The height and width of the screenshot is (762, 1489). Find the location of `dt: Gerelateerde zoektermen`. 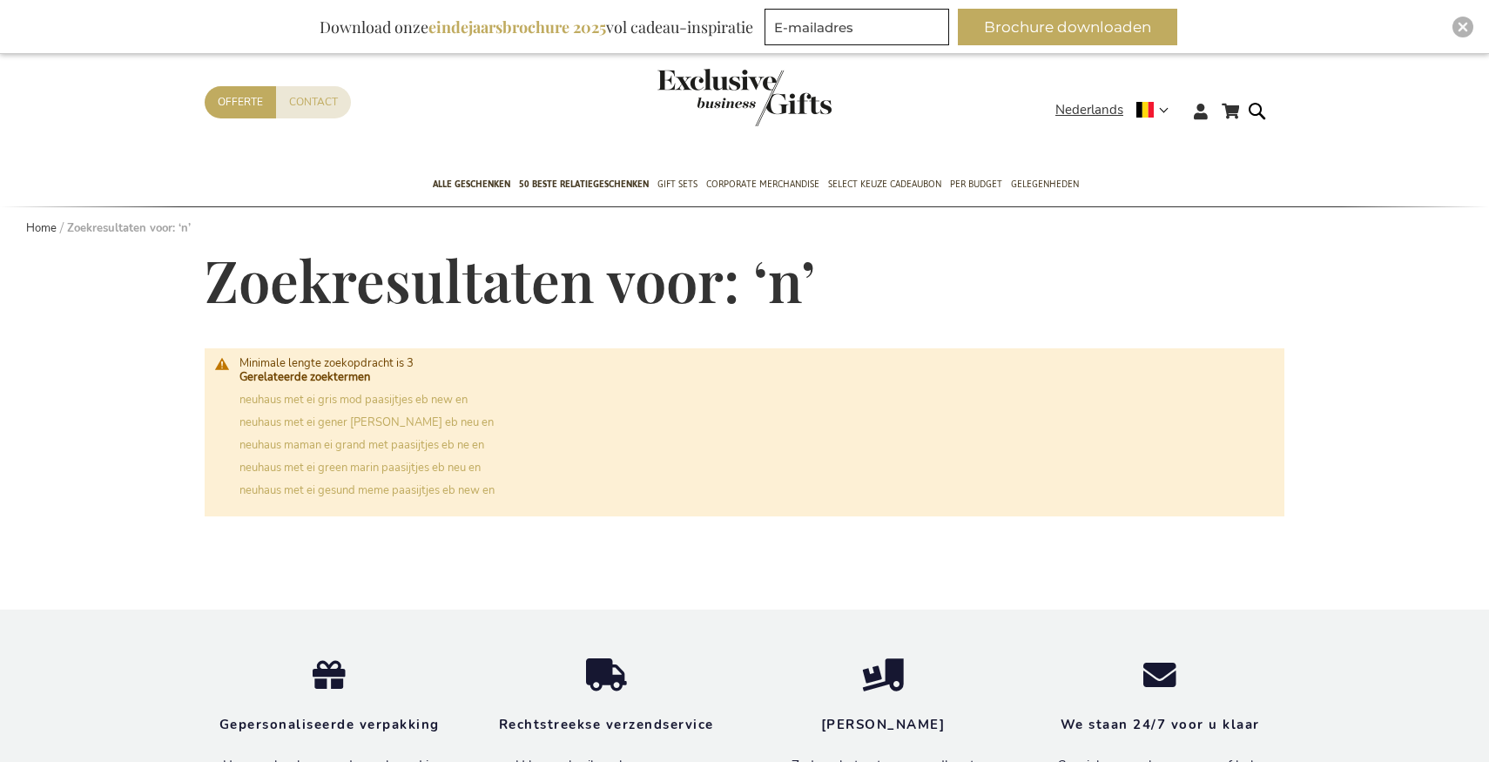

dt: Gerelateerde zoektermen is located at coordinates (753, 378).